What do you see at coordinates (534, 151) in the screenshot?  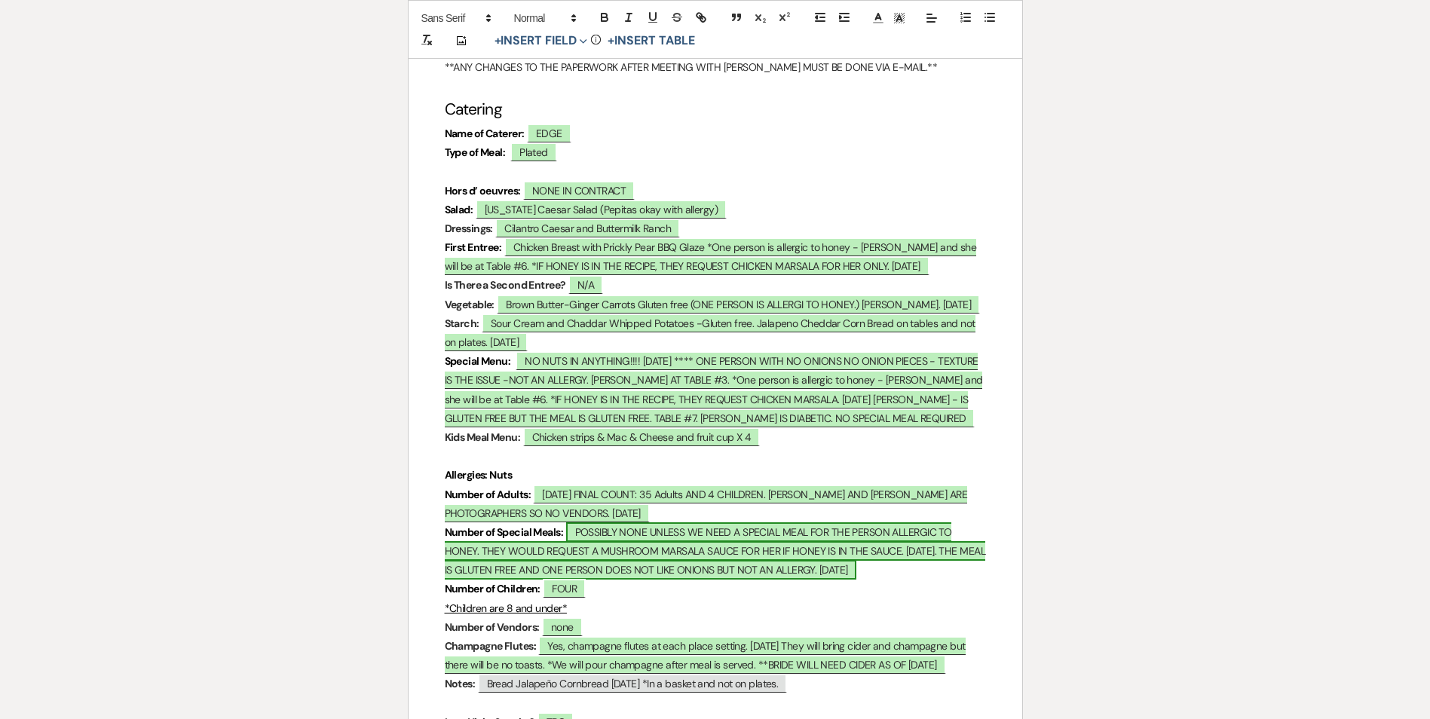 I see `span: Plated` at bounding box center [534, 151].